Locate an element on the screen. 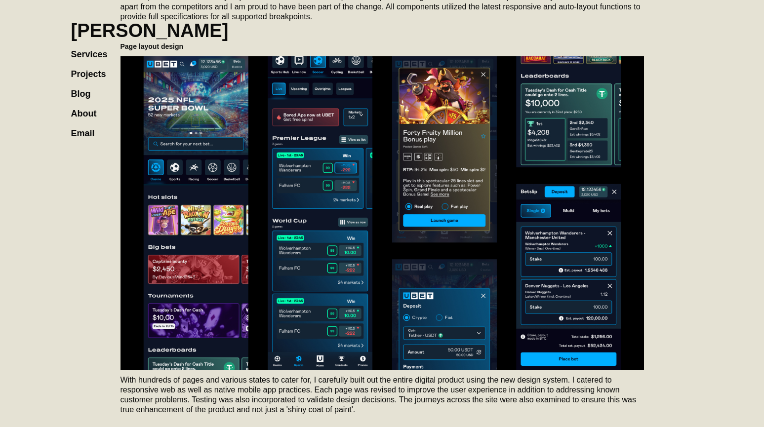  h5: Page layout design is located at coordinates (382, 46).